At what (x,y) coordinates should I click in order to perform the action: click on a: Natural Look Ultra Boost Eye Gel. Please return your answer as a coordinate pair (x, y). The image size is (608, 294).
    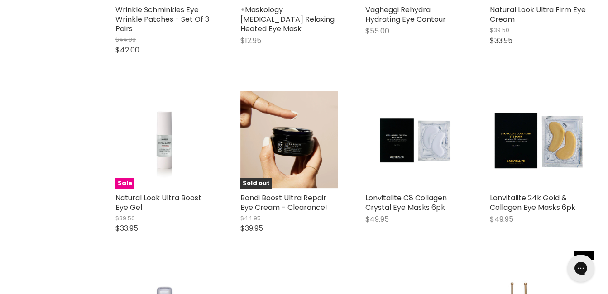
    Looking at the image, I should click on (158, 203).